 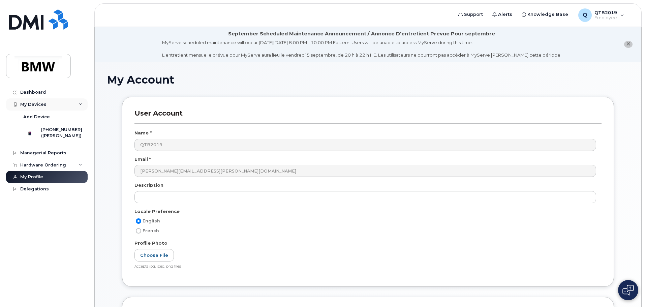 I want to click on h1: My Account, so click(x=368, y=80).